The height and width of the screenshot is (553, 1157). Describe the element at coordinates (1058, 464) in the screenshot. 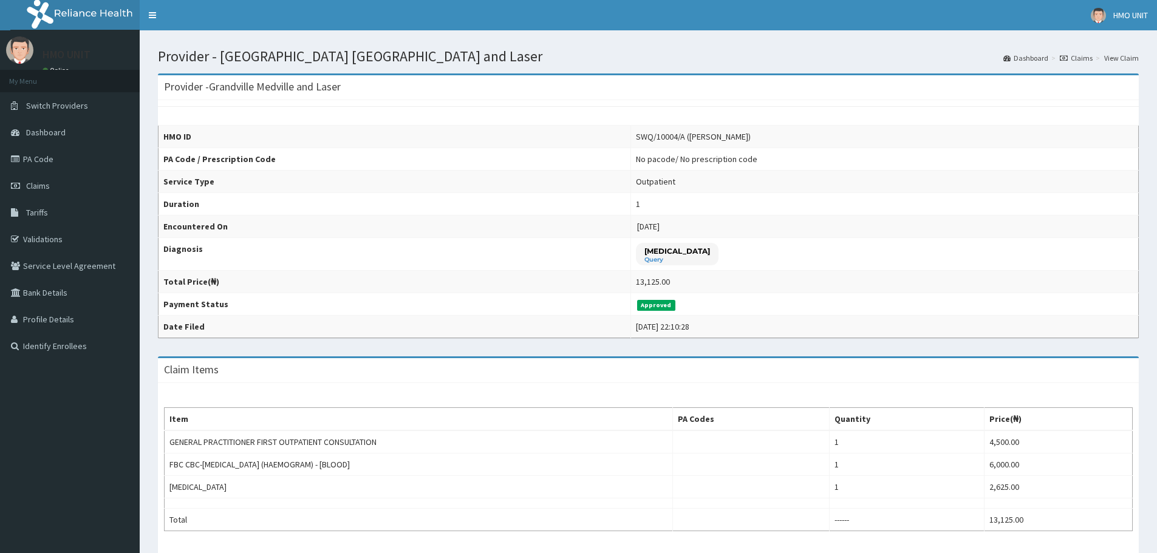

I see `td: 6,000.00` at that location.